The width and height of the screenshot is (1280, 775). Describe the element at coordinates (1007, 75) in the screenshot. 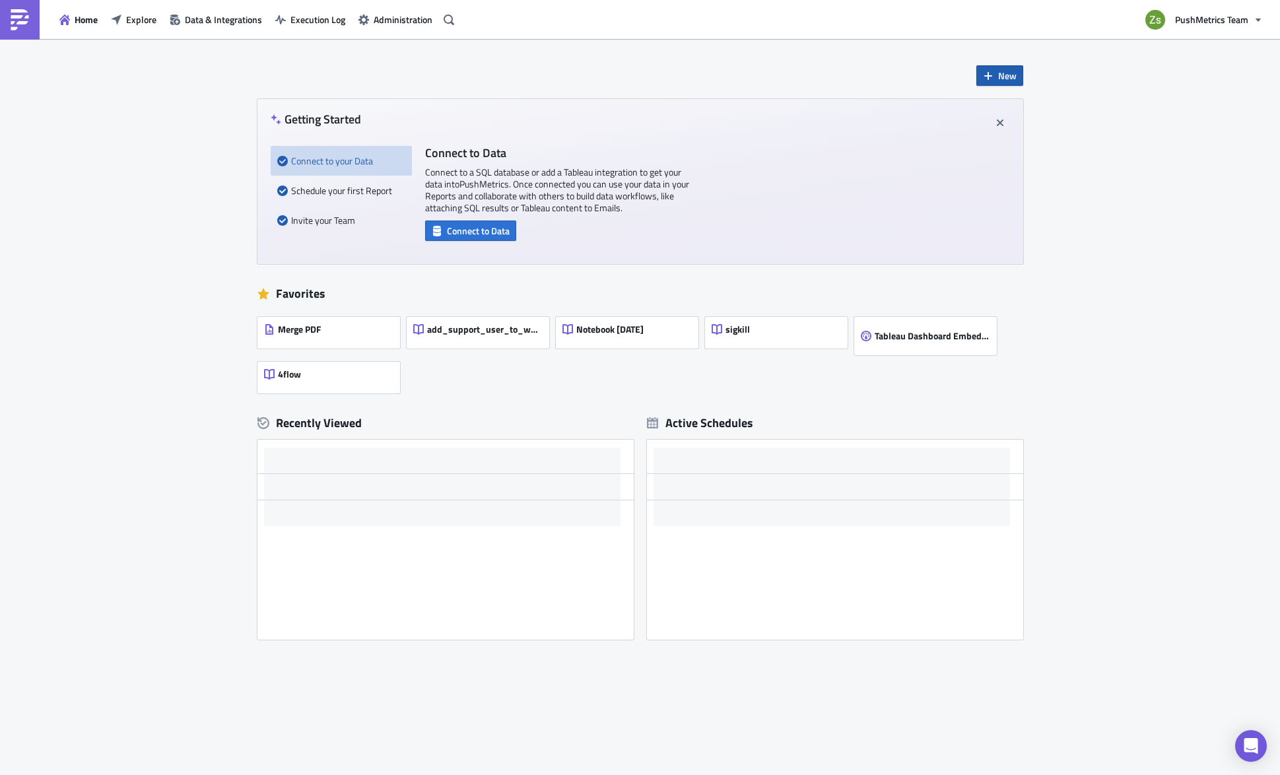

I see `span: New` at that location.